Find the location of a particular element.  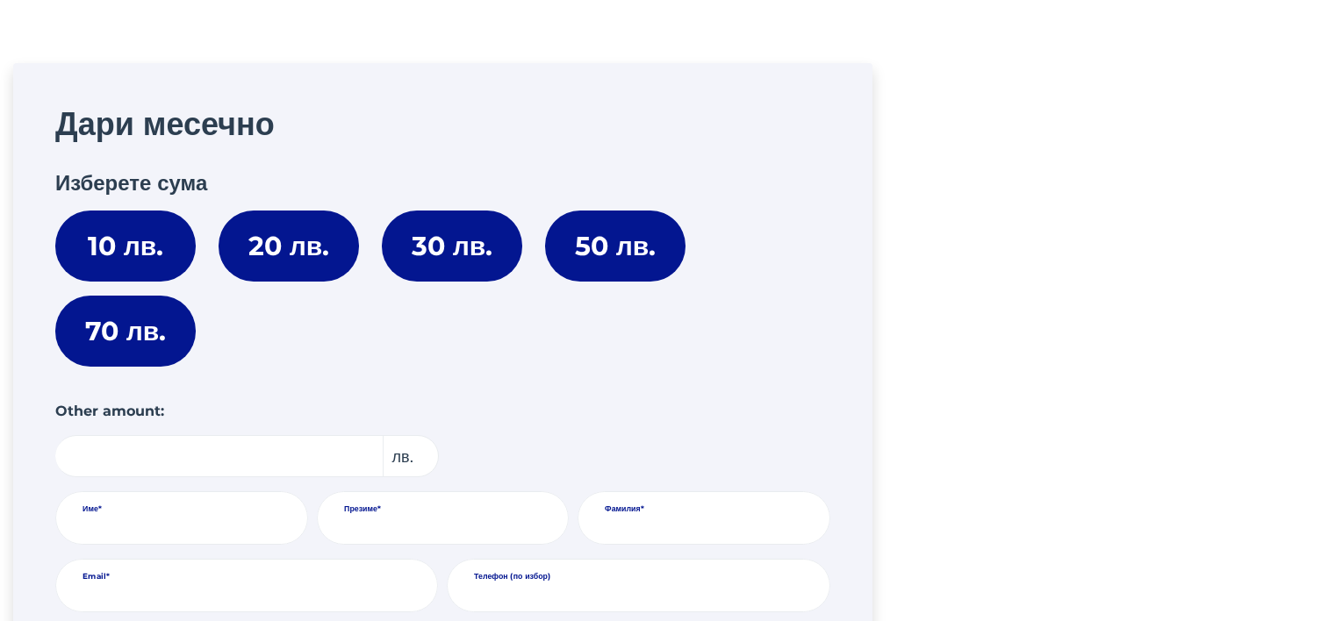

label: 70 лв. is located at coordinates (126, 331).